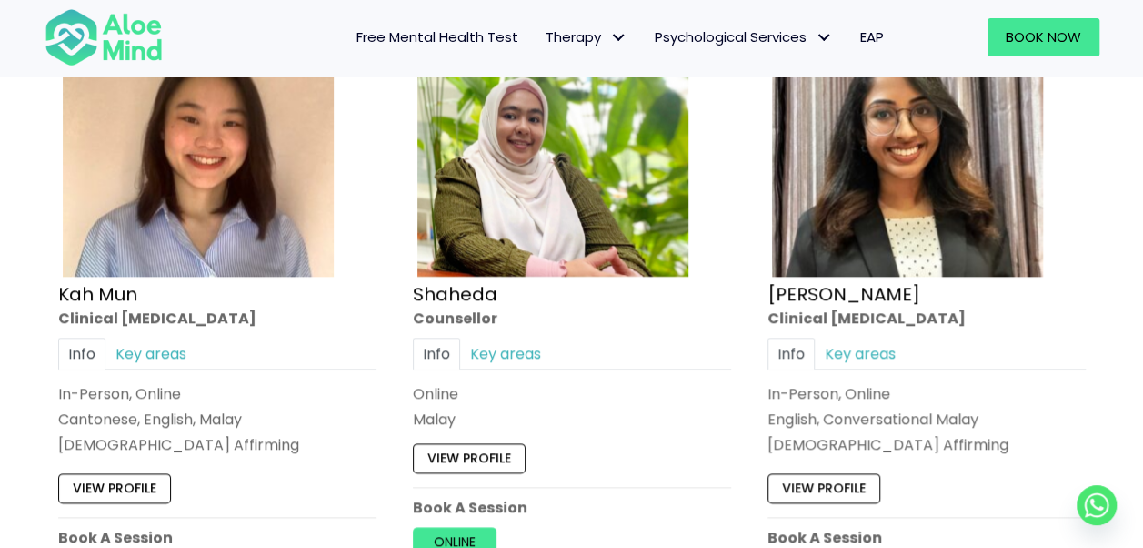  What do you see at coordinates (97, 293) in the screenshot?
I see `a: Kah Mun` at bounding box center [97, 293].